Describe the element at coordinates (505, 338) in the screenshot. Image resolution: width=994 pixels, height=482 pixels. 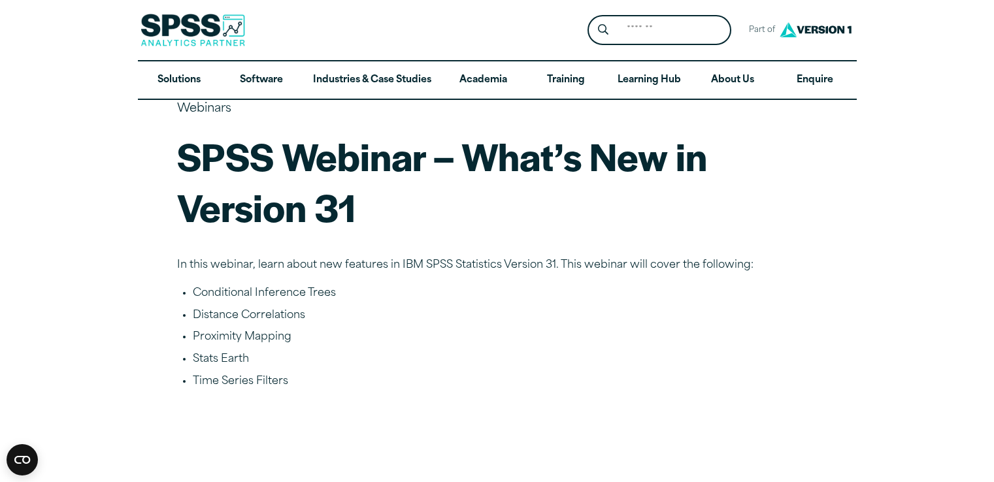
I see `li: Proximity Mapping` at that location.